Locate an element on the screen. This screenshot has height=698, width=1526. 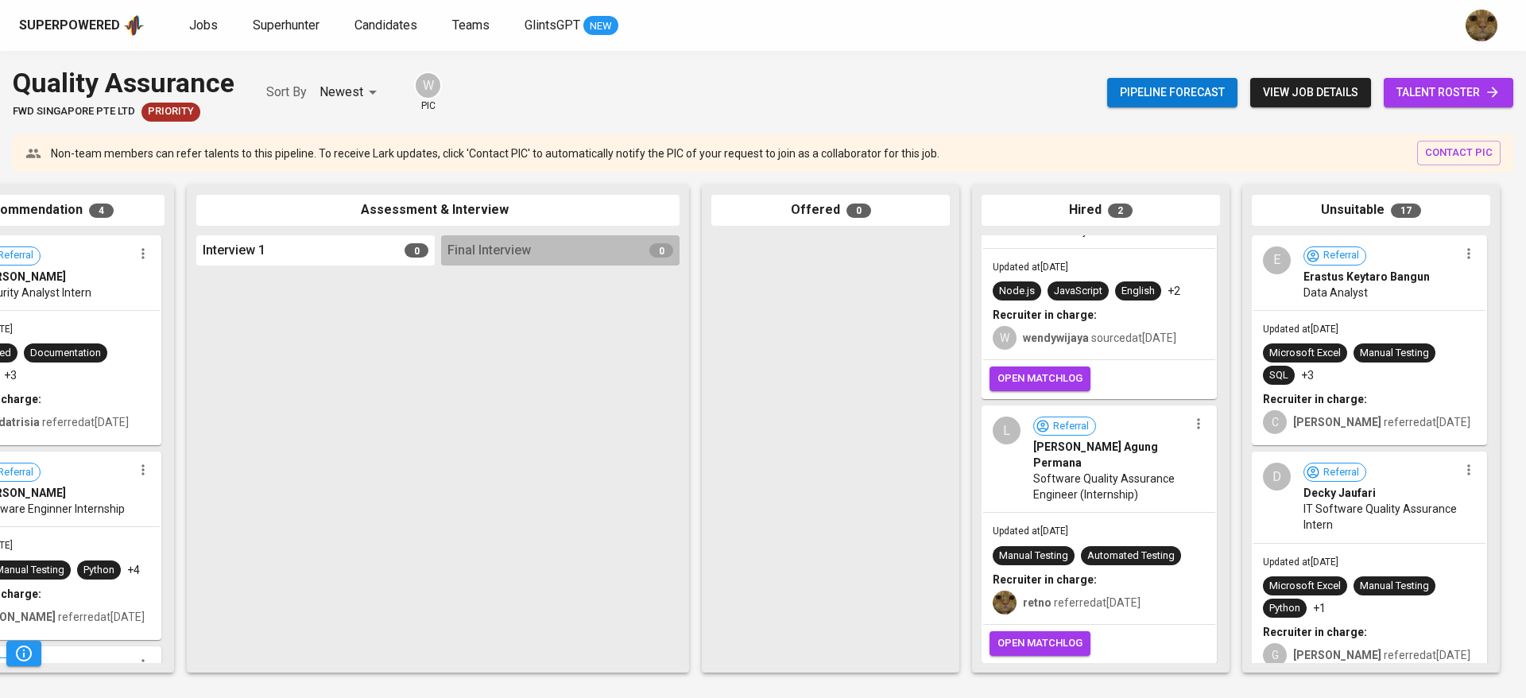
p: Sort By is located at coordinates (286, 92).